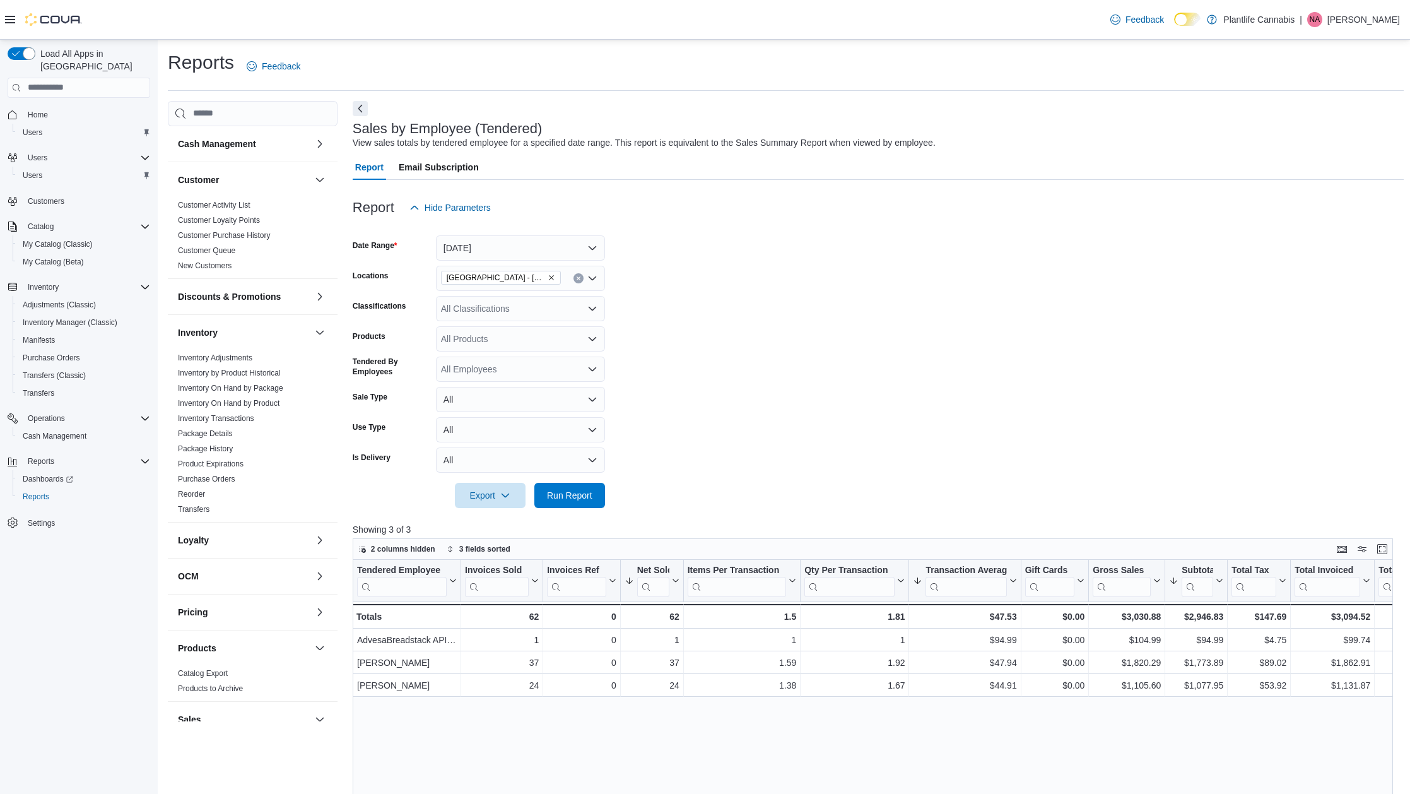 The height and width of the screenshot is (794, 1410). Describe the element at coordinates (38, 340) in the screenshot. I see `span: Manifests` at that location.